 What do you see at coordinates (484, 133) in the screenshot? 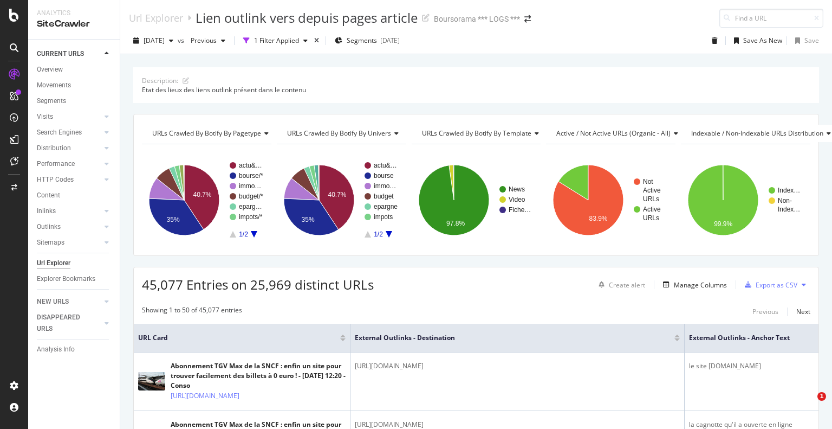
I see `h4: URLs Crawled By Botify By template` at bounding box center [484, 133].